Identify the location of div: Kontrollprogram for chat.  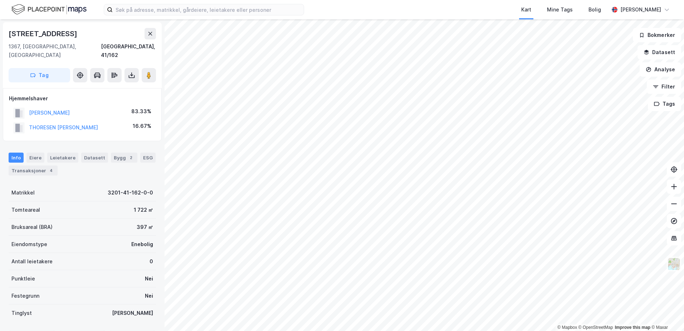
(666, 313).